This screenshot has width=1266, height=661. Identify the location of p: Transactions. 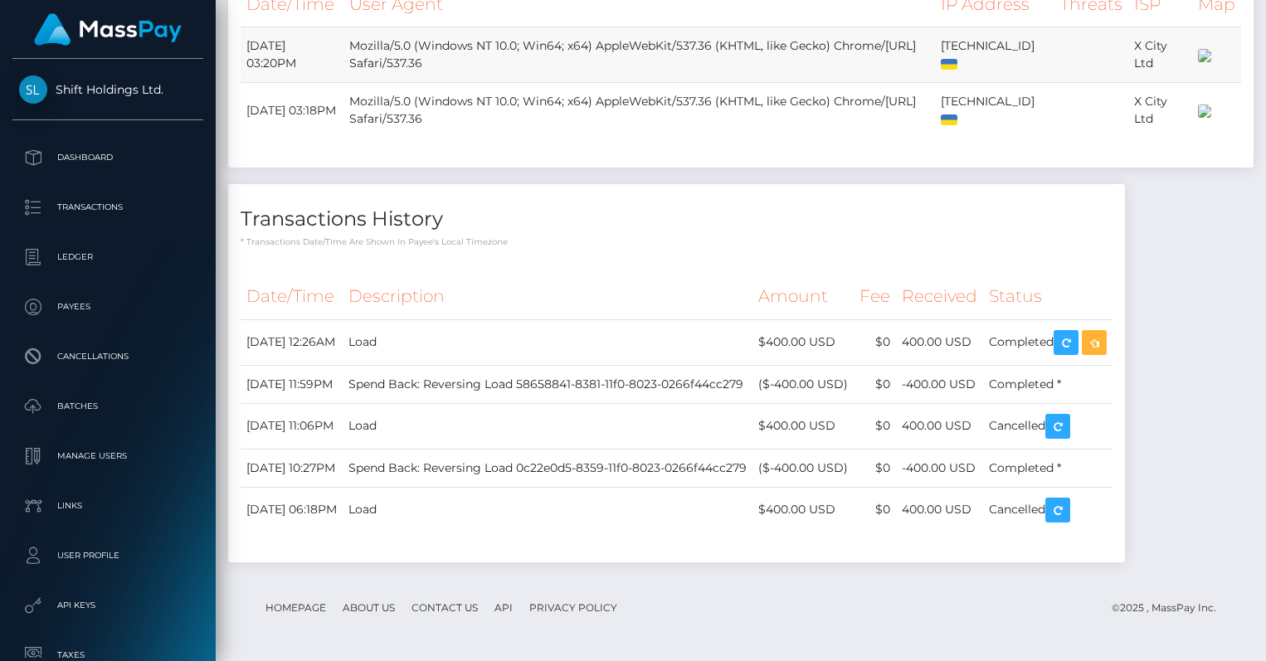
(108, 207).